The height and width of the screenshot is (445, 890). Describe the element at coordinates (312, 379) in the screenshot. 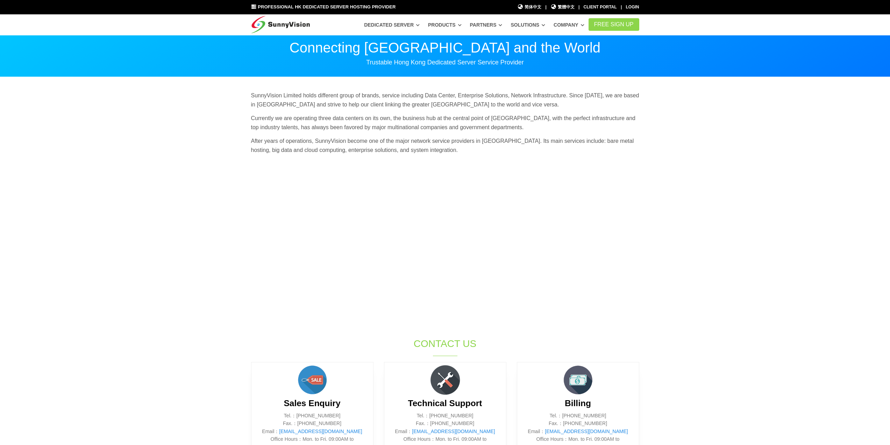

I see `img: sales.png` at that location.